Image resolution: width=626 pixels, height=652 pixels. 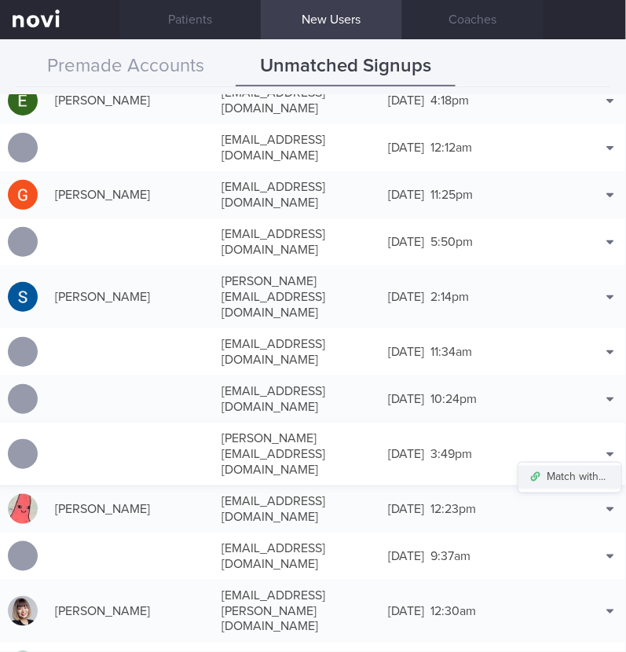 What do you see at coordinates (451, 556) in the screenshot?
I see `span: 9:37am` at bounding box center [451, 556].